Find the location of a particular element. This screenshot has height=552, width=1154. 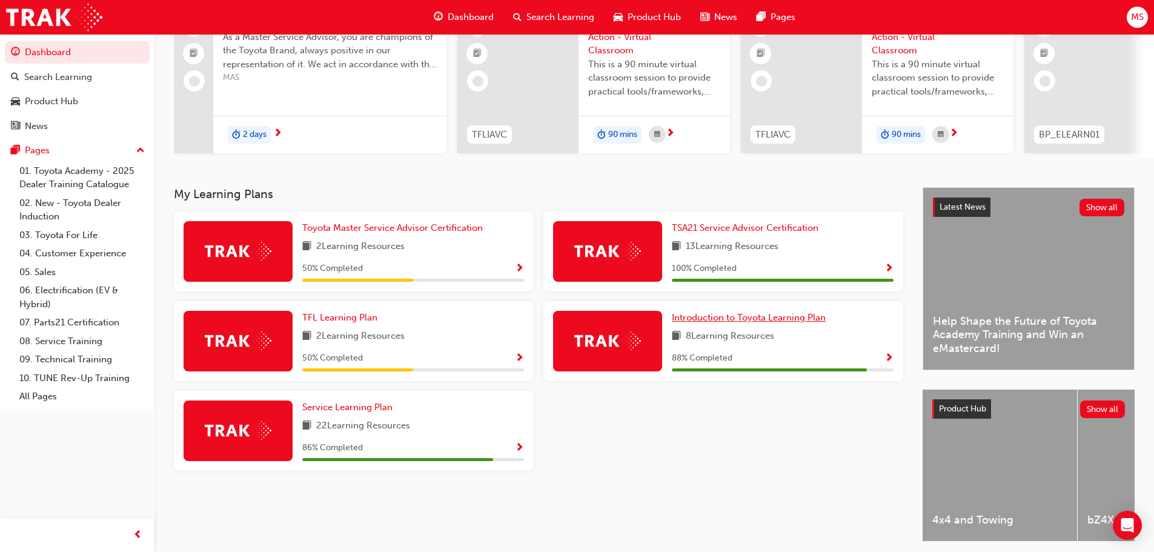

span: Toyota Master Service Advisor Certification is located at coordinates (393, 228).